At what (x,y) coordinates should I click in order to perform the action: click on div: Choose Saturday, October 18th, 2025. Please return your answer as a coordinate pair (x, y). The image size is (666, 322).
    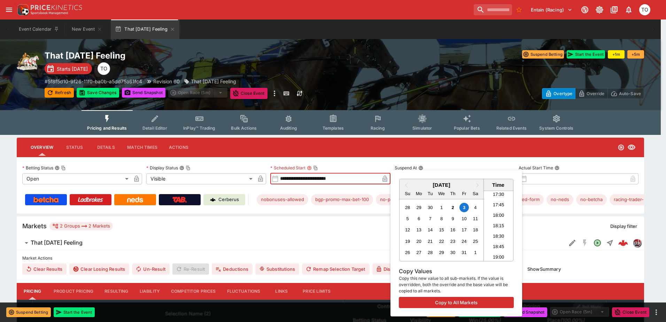
    Looking at the image, I should click on (475, 229).